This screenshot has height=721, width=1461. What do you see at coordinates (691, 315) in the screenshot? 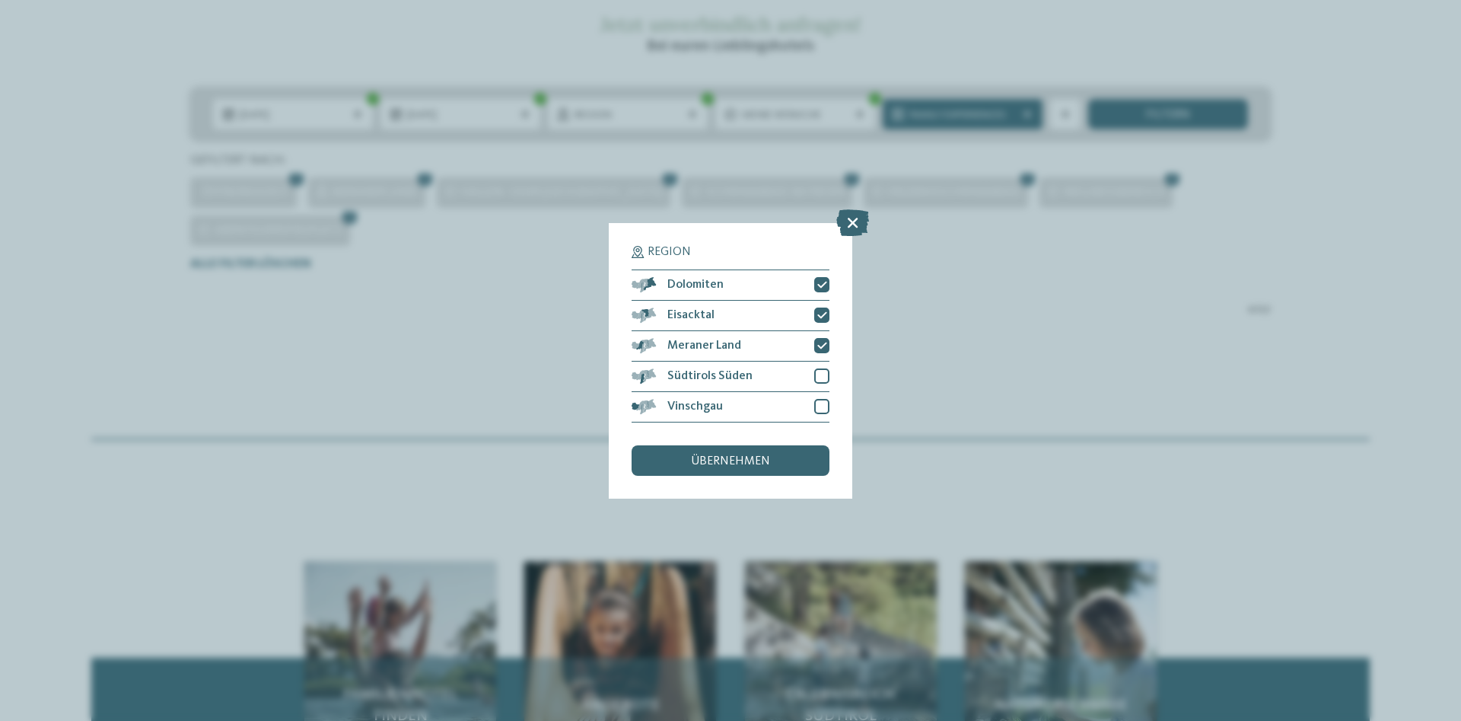
I see `span: Eisacktal` at bounding box center [691, 315].